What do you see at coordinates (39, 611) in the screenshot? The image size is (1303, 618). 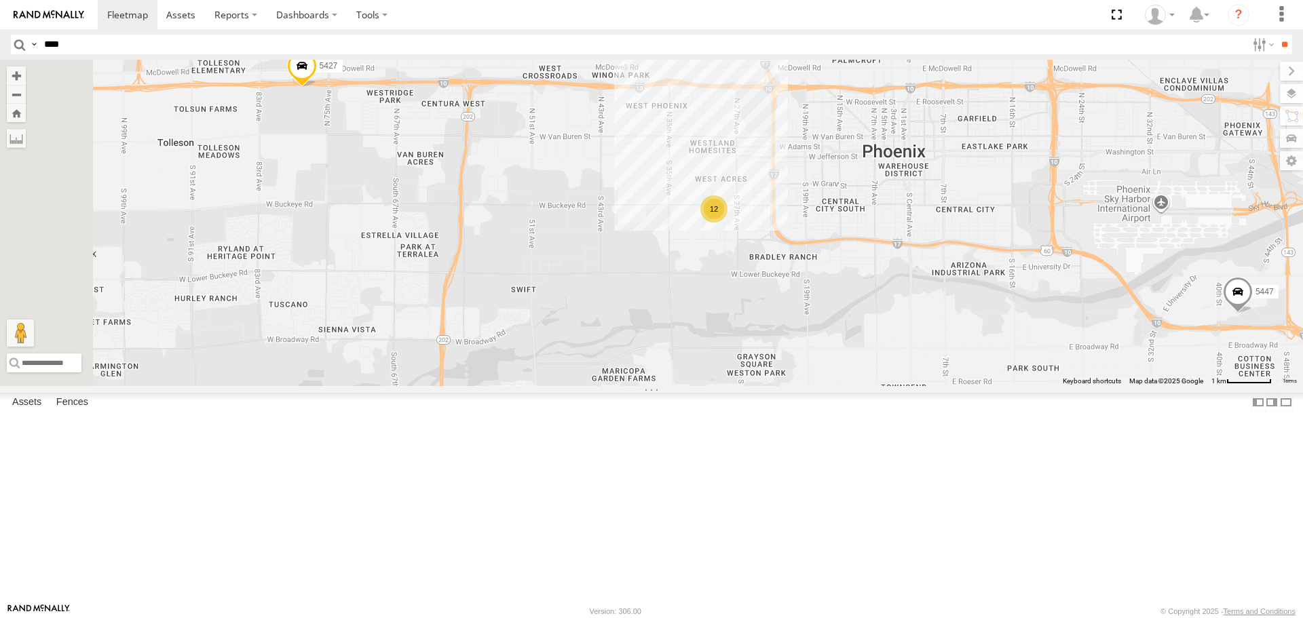 I see `a: Visit our Website` at bounding box center [39, 611].